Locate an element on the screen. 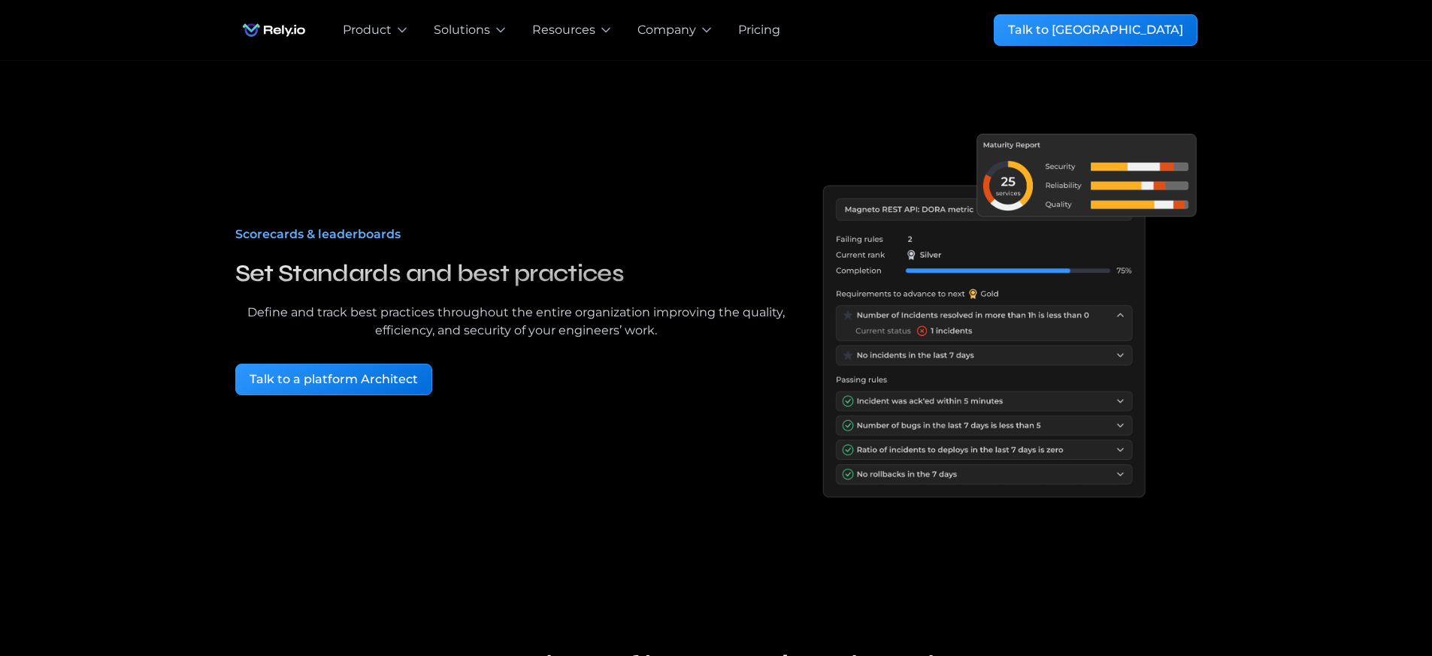 This screenshot has height=656, width=1432. div: Company is located at coordinates (667, 30).